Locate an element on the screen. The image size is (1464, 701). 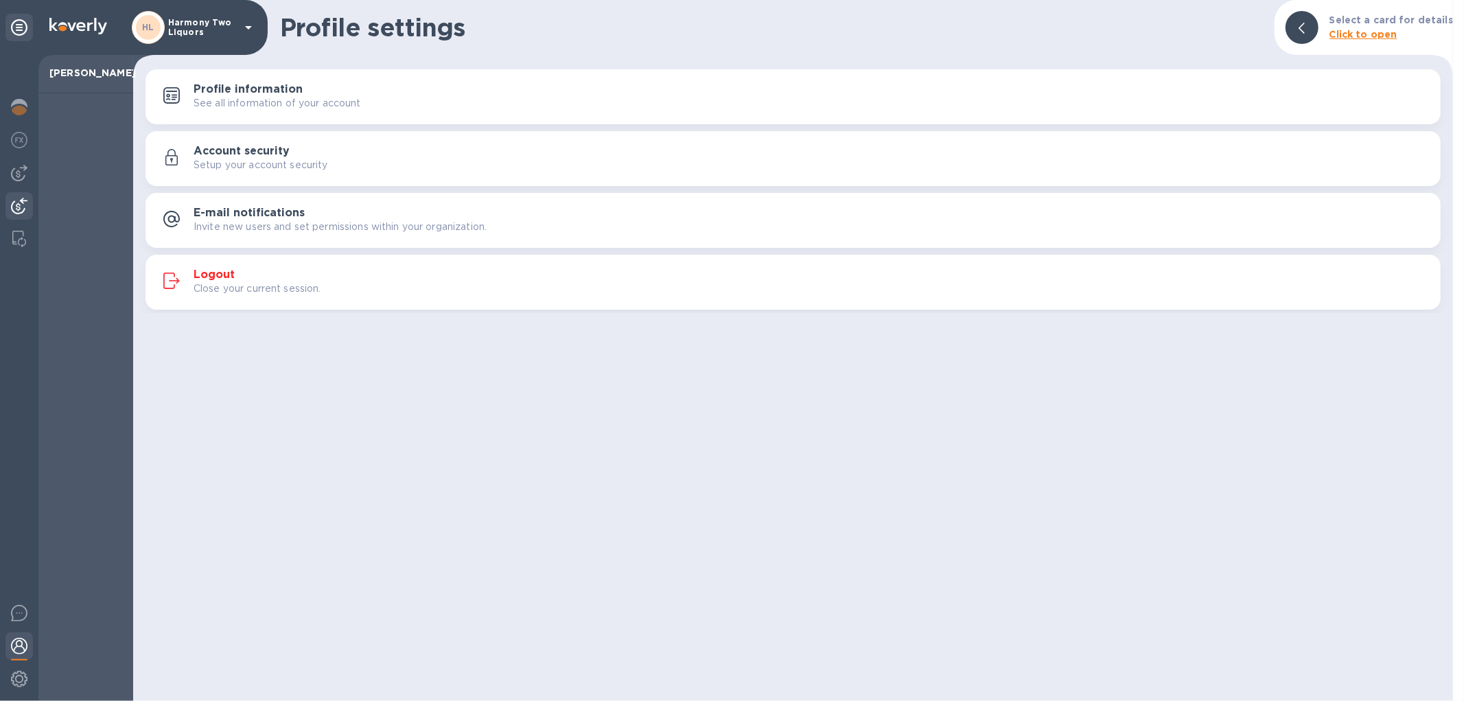
button: Profile informationSee all information of your account is located at coordinates (793, 97).